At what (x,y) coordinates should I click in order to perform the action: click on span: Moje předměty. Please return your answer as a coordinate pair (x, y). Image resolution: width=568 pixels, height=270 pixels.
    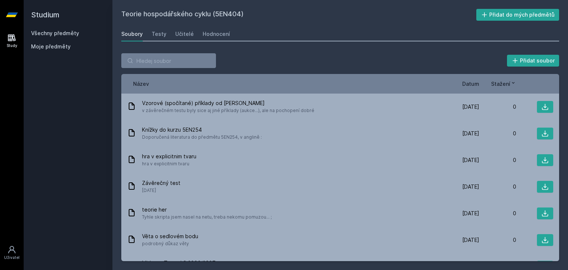
    Looking at the image, I should click on (51, 47).